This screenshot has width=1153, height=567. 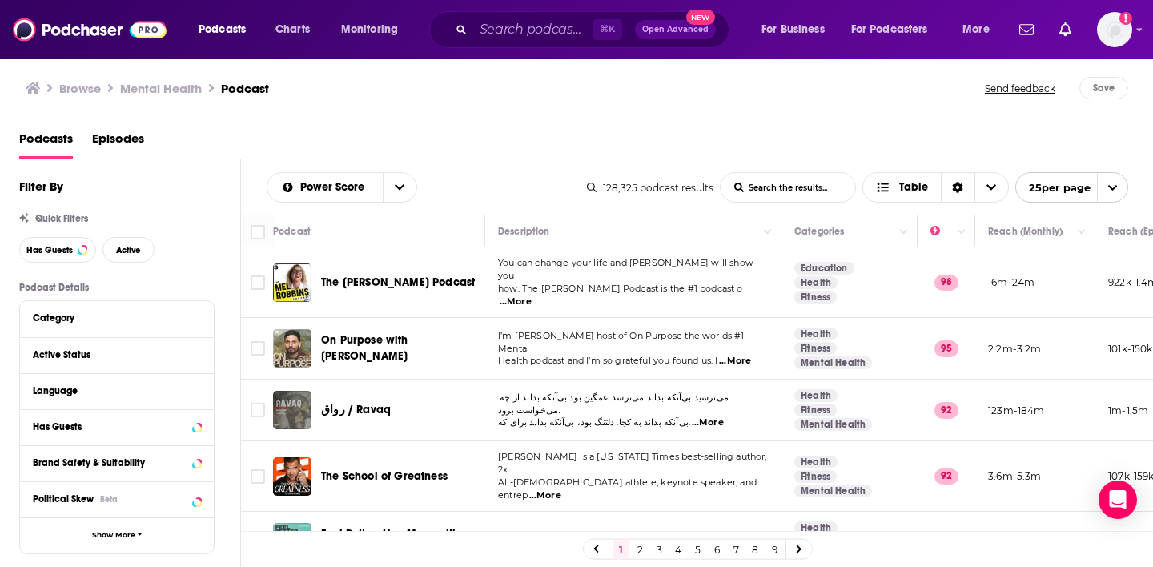 What do you see at coordinates (355, 409) in the screenshot?
I see `span: رواق / Ravaq` at bounding box center [355, 409].